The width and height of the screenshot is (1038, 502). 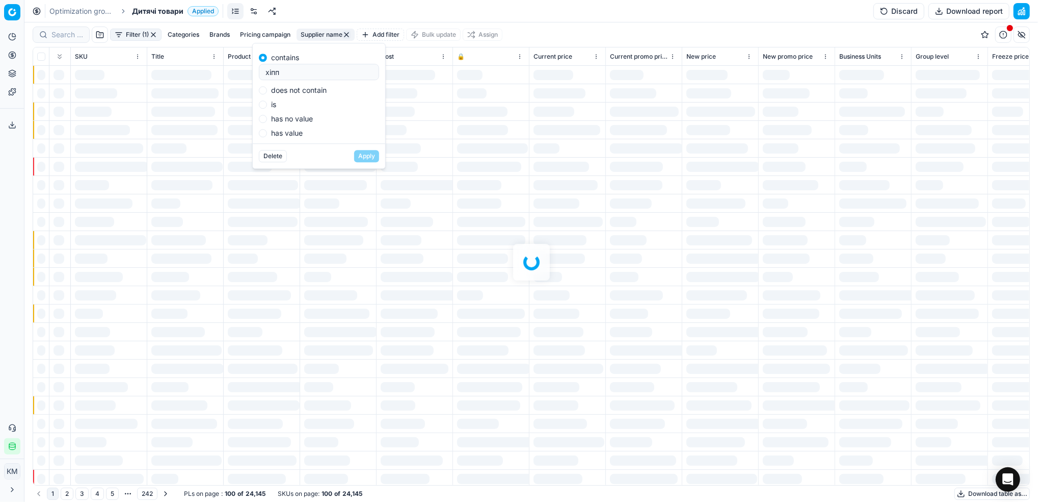 What do you see at coordinates (367, 156) in the screenshot?
I see `button: Apply` at bounding box center [367, 156].